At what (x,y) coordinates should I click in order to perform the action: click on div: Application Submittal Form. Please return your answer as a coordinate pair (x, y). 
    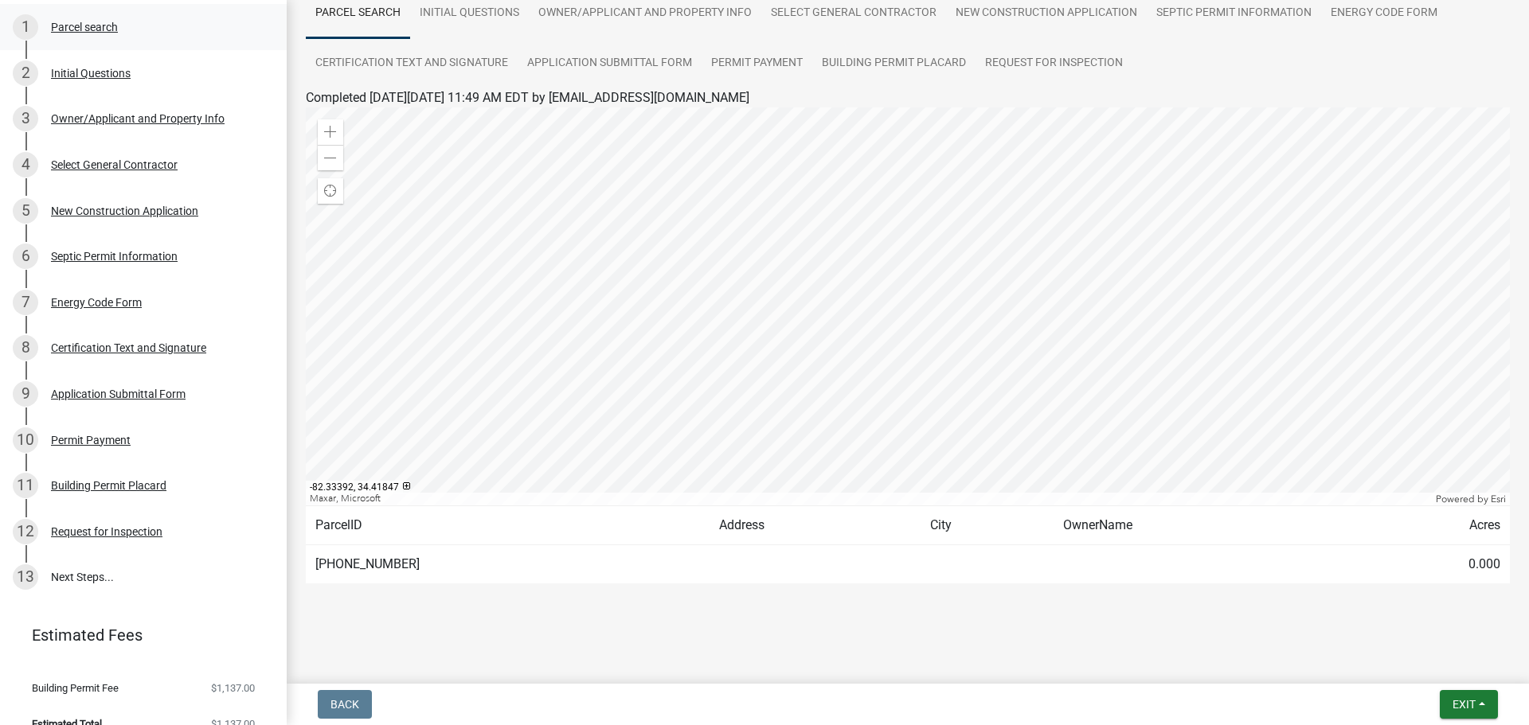
    Looking at the image, I should click on (118, 394).